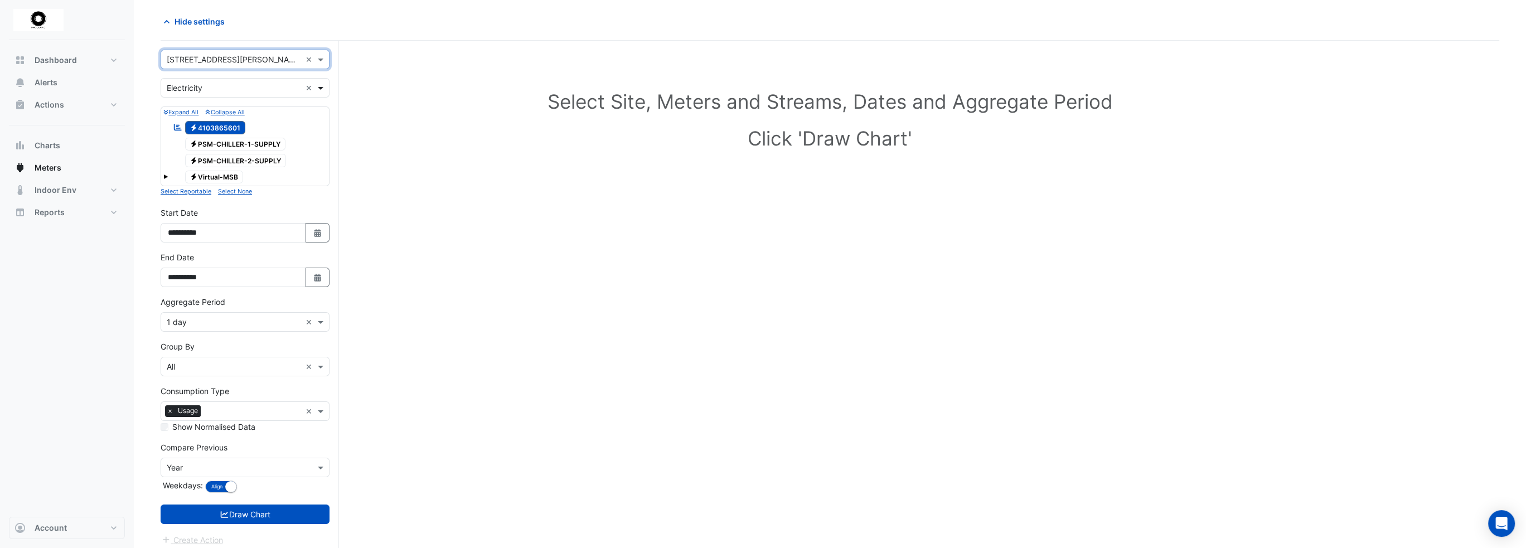 This screenshot has height=548, width=1526. What do you see at coordinates (20, 212) in the screenshot?
I see `app-icon: Reports` at bounding box center [20, 212].